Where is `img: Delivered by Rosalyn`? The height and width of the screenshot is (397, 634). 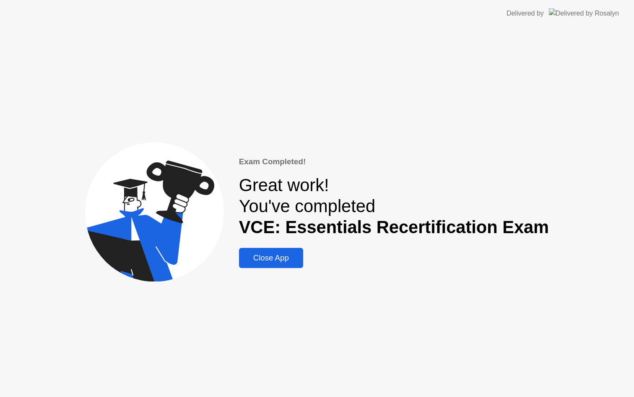 img: Delivered by Rosalyn is located at coordinates (584, 13).